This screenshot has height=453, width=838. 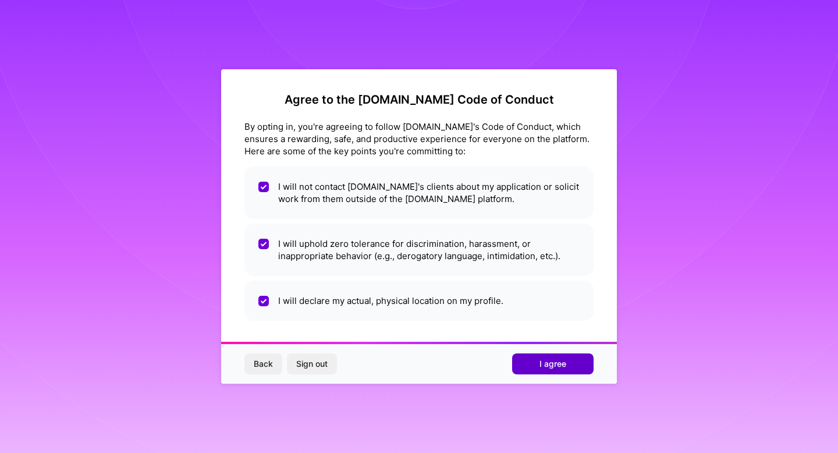 I want to click on button: I agree, so click(x=553, y=364).